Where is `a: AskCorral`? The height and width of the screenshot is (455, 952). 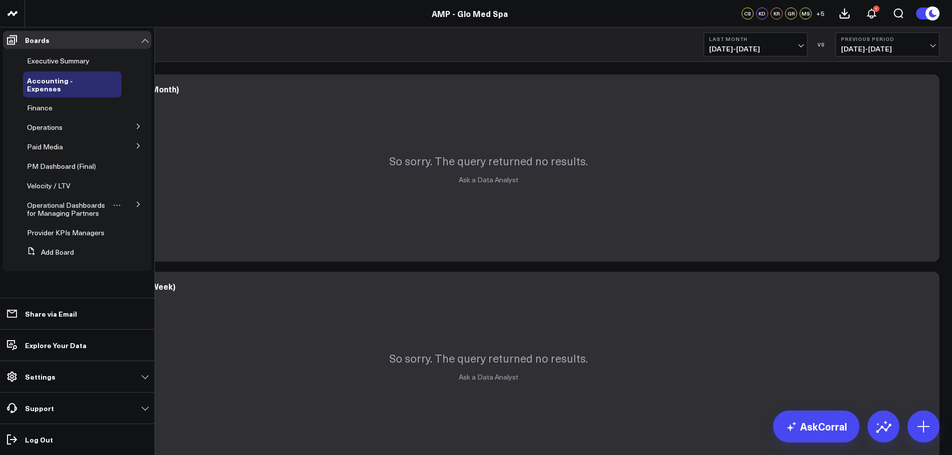 a: AskCorral is located at coordinates (816, 427).